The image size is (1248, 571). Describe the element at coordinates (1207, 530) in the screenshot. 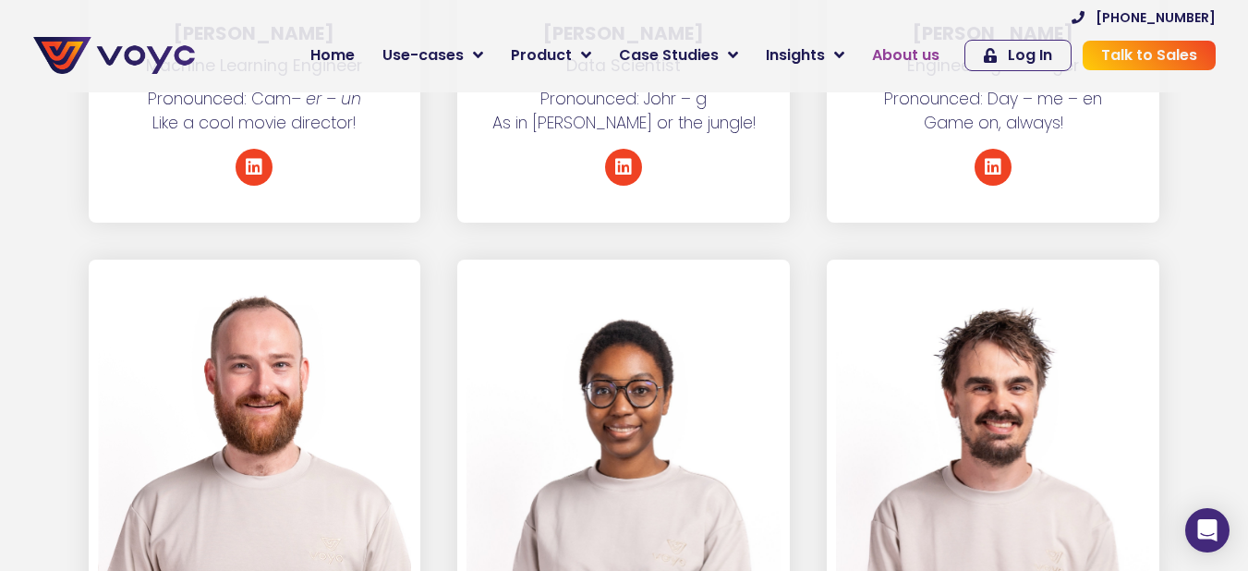

I see `div: Open Intercom Messenger` at that location.